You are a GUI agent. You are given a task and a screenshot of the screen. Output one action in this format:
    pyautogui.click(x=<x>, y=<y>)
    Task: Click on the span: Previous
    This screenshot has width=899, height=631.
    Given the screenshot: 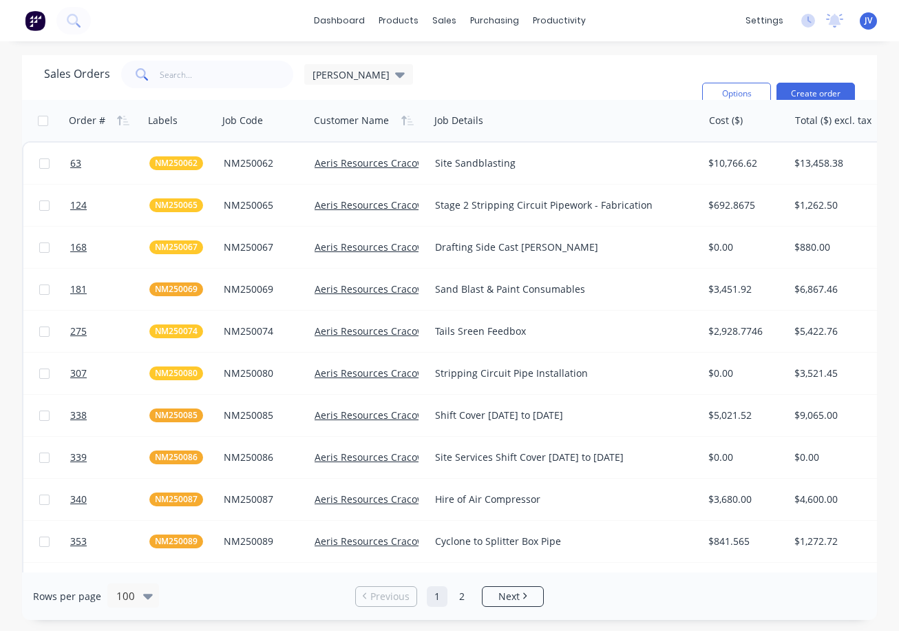 What is the action you would take?
    pyautogui.click(x=390, y=596)
    